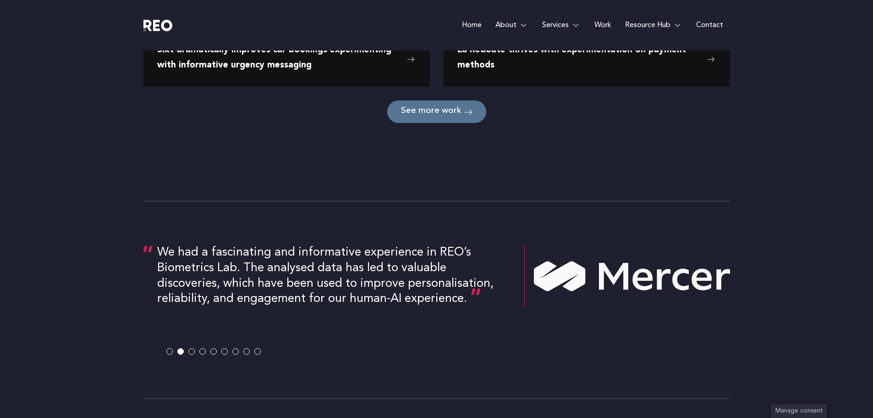 The height and width of the screenshot is (418, 873). What do you see at coordinates (799, 410) in the screenshot?
I see `span: Manage consent` at bounding box center [799, 410].